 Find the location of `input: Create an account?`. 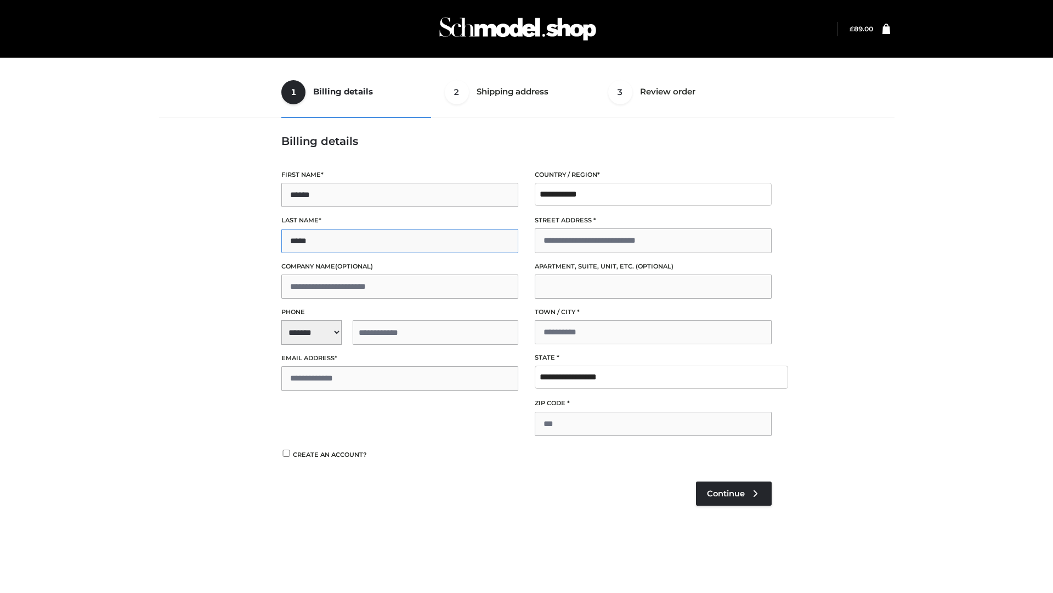

input: Create an account? is located at coordinates (286, 453).